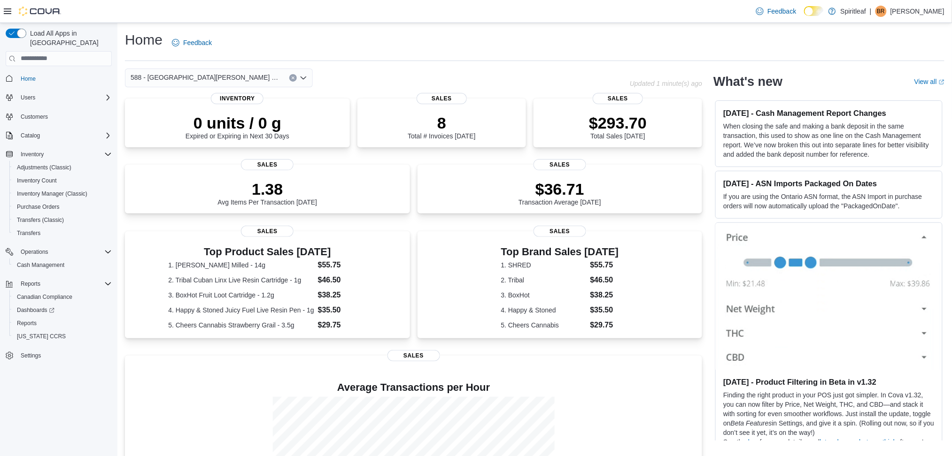  Describe the element at coordinates (237, 123) in the screenshot. I see `p: 0 units / 0 g` at that location.